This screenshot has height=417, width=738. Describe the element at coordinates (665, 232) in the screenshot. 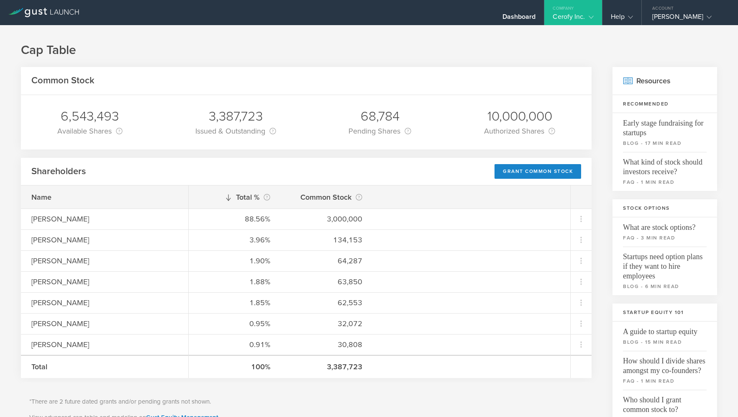

I see `a: What are stock options?faq - 3 min read` at that location.